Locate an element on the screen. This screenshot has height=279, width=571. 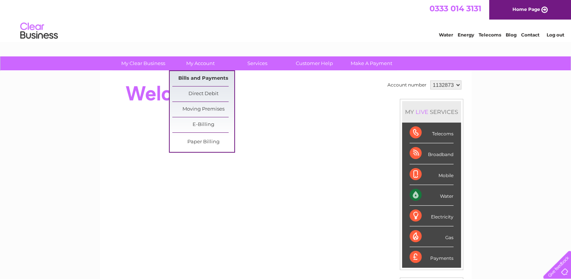
img: logo.png is located at coordinates (39, 31).